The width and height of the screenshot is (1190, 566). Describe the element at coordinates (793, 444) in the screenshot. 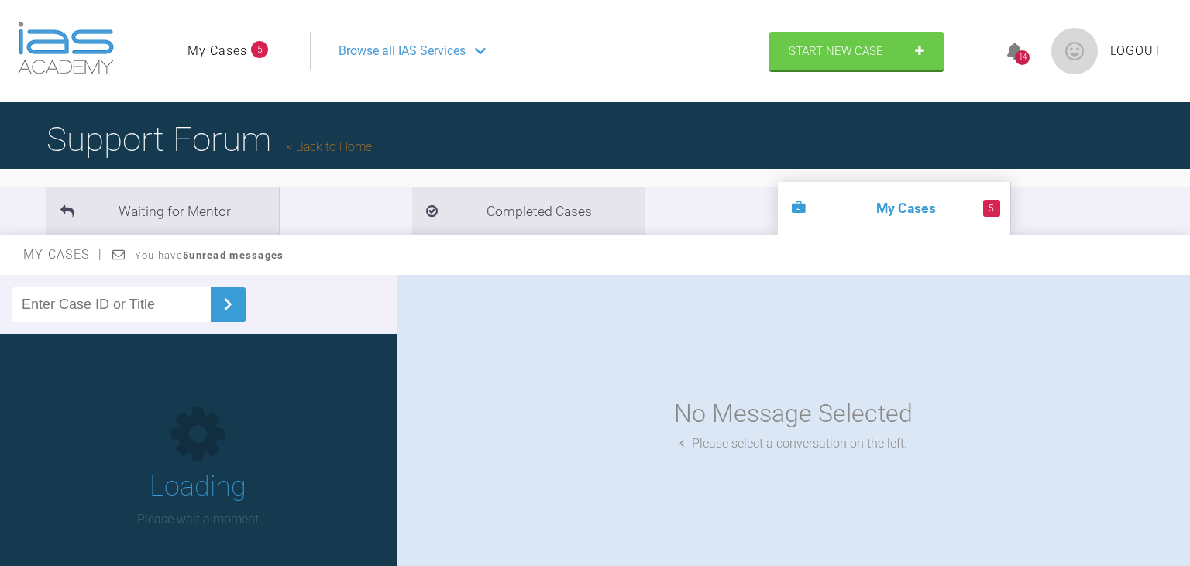

I see `div: Please select a conversation on the left.` at that location.